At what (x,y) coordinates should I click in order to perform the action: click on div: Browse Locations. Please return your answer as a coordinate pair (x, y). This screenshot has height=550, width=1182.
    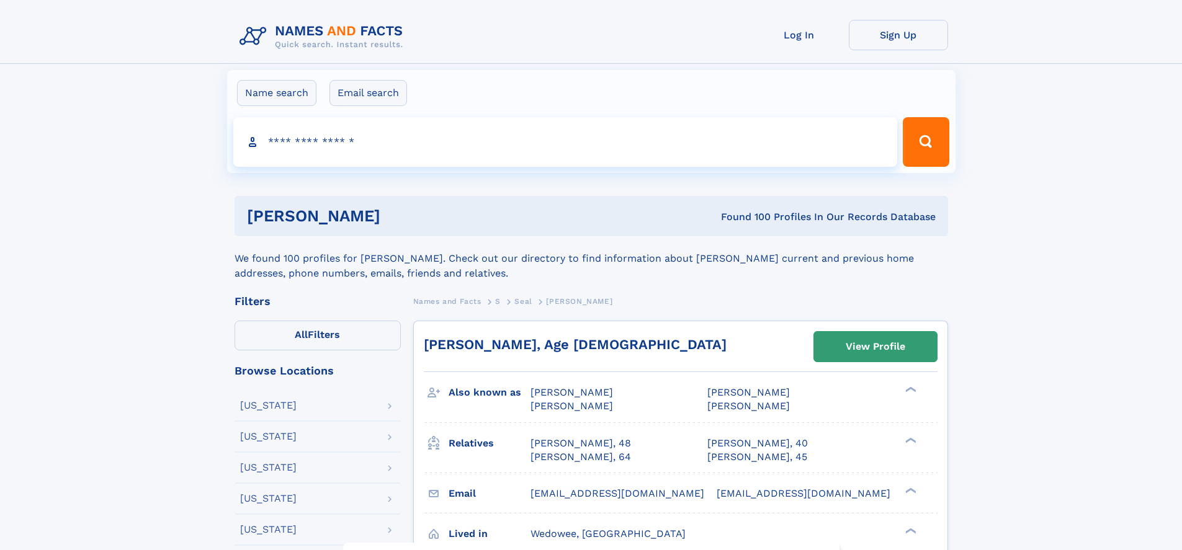
    Looking at the image, I should click on (318, 371).